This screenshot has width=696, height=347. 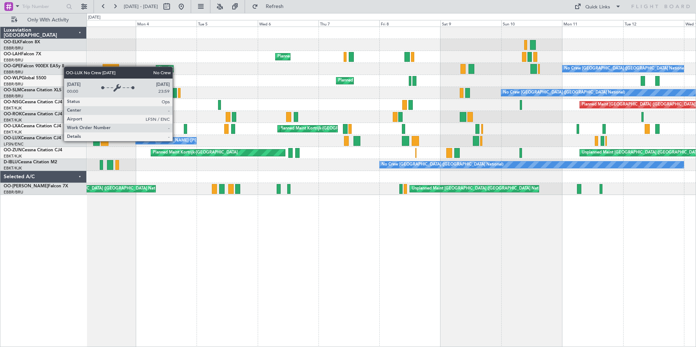 What do you see at coordinates (12, 138) in the screenshot?
I see `span: OO-LUX` at bounding box center [12, 138].